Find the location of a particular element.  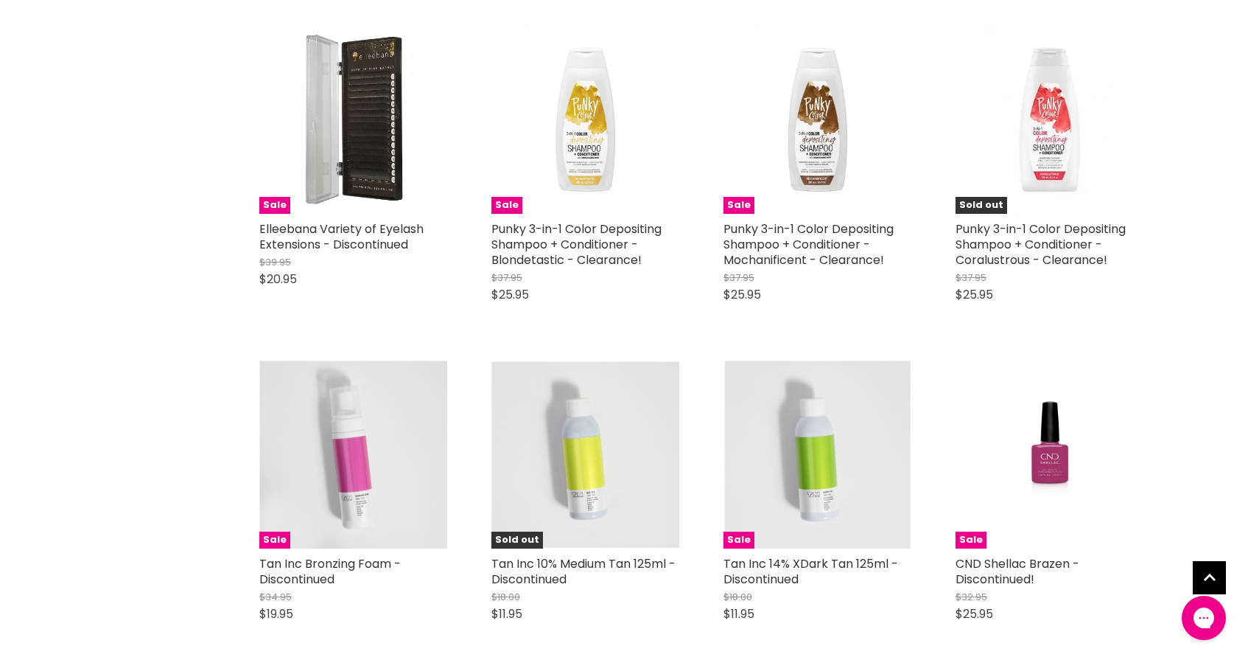

button: Gorgias live chat is located at coordinates (29, 27).